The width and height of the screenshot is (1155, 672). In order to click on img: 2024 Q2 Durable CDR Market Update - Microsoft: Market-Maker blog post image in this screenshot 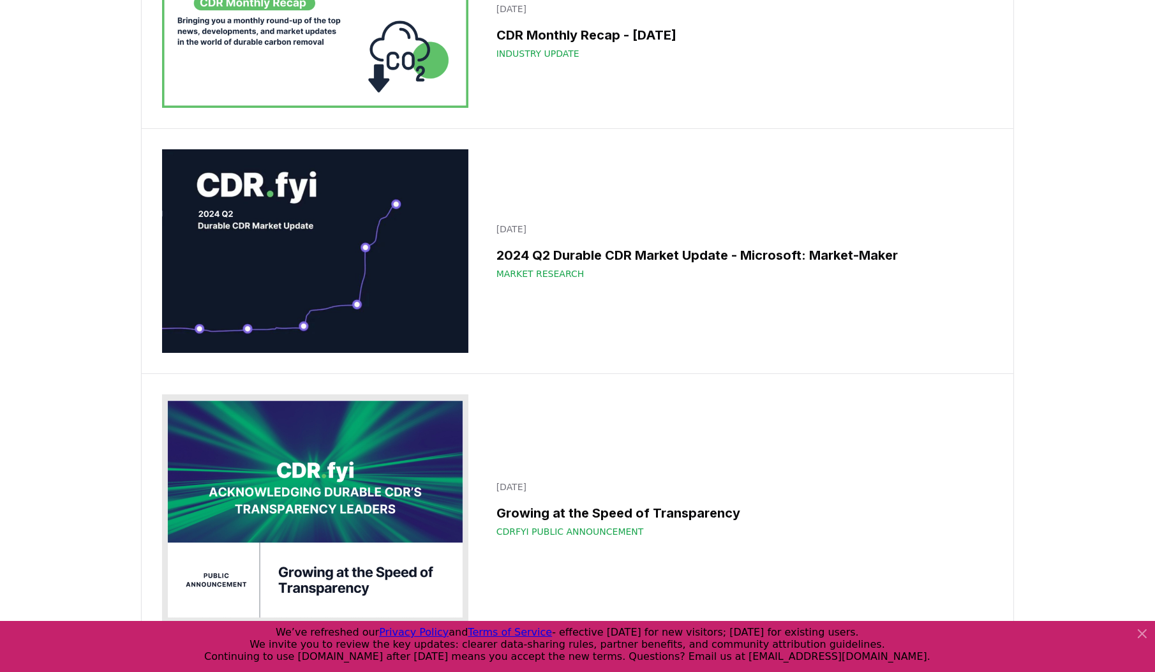, I will do `click(315, 251)`.